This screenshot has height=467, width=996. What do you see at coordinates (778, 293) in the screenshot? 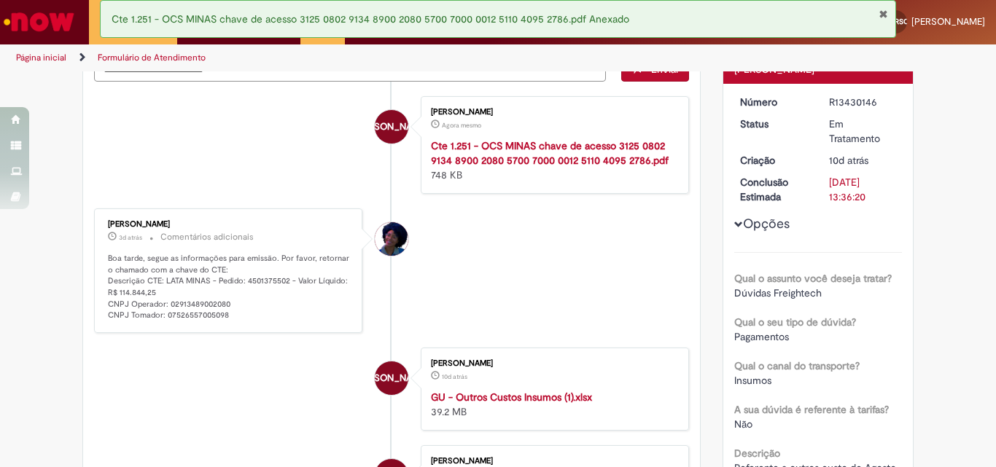
I see `span: Dúvidas Freightech` at bounding box center [778, 293].